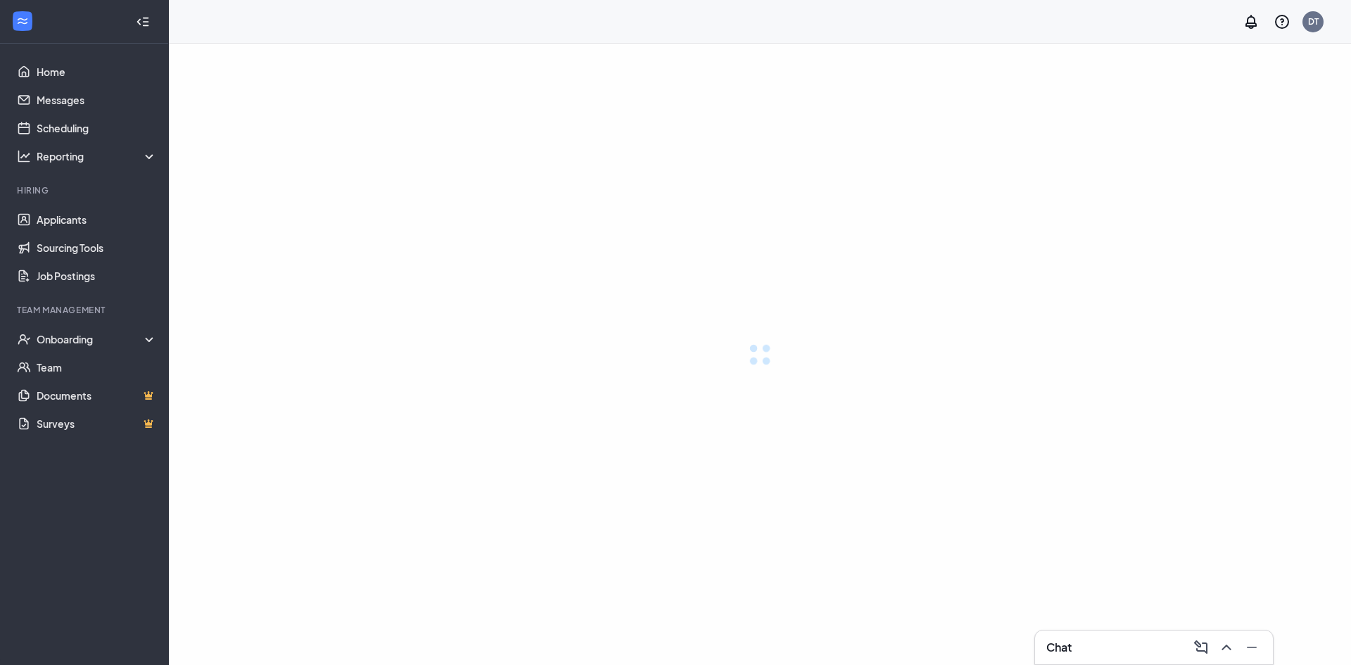  I want to click on svg: ComposeMessage, so click(1201, 647).